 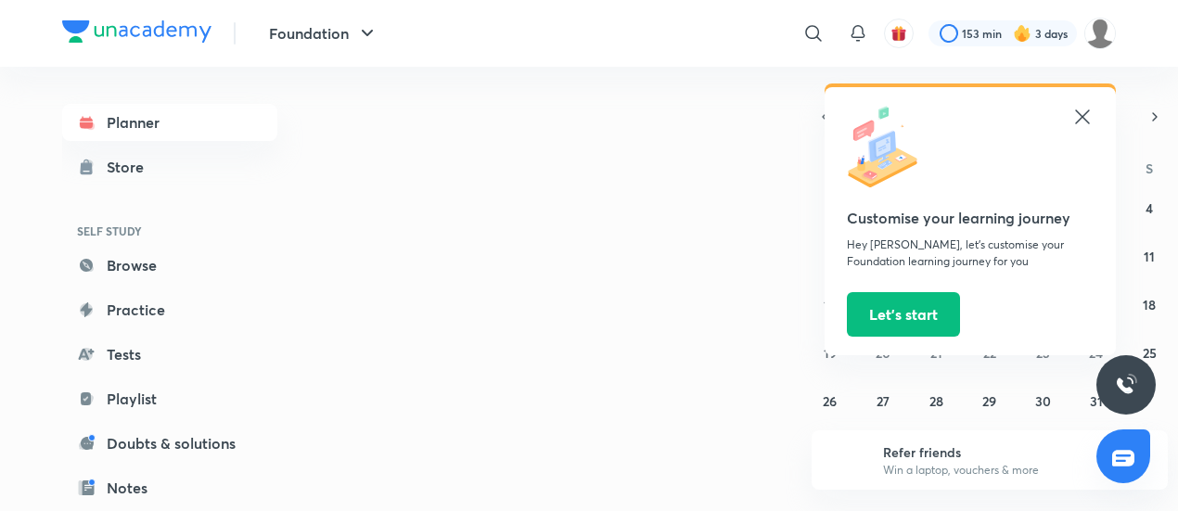 What do you see at coordinates (1126, 385) in the screenshot?
I see `img: ttu` at bounding box center [1126, 385].